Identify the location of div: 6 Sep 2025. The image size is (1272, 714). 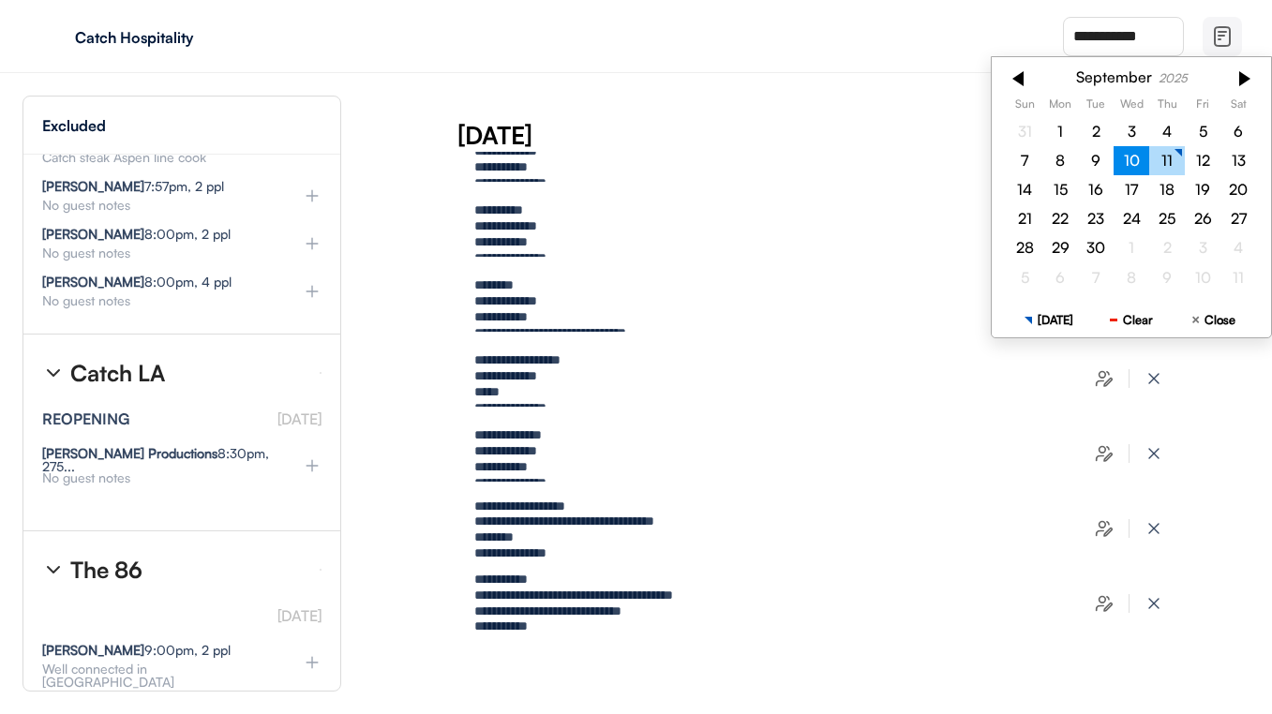
(1238, 130).